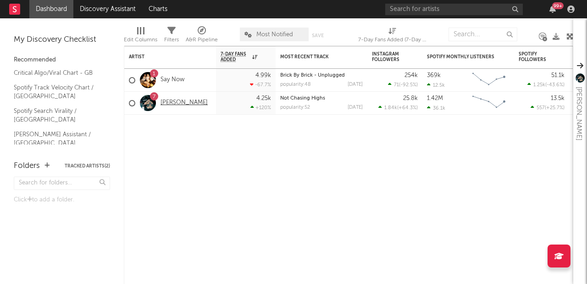 The width and height of the screenshot is (587, 284). I want to click on div: Not Chasing Highs, so click(321, 98).